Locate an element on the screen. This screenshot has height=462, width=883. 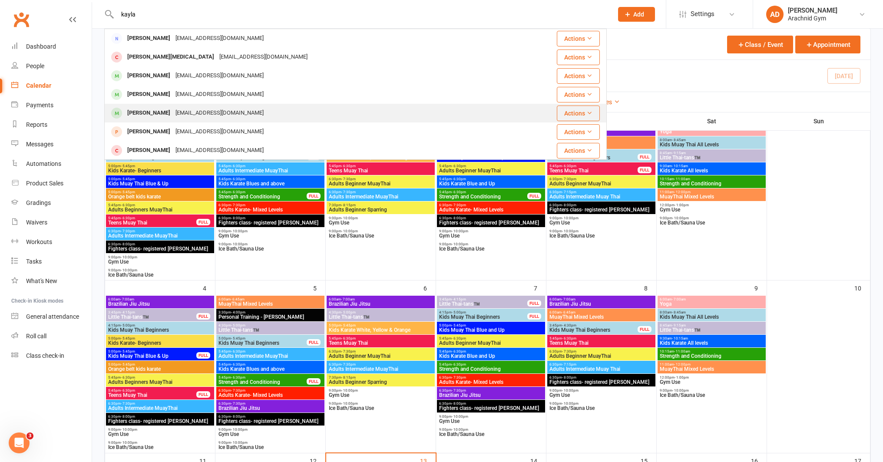
div: Automations is located at coordinates (43, 164).